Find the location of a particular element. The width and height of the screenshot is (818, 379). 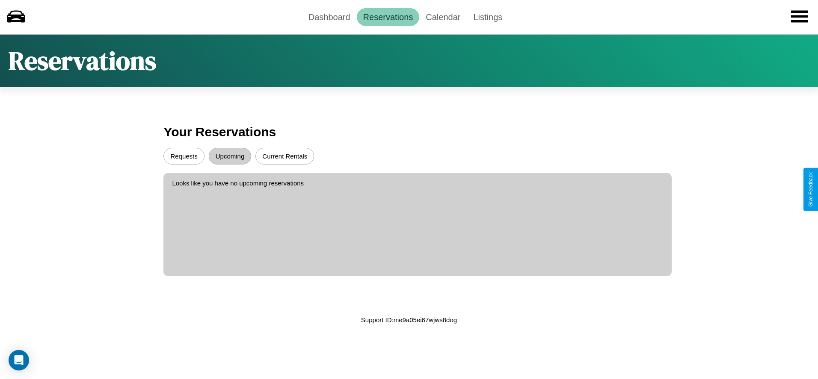

p: Looks like you have no upcoming reservations is located at coordinates (417, 183).